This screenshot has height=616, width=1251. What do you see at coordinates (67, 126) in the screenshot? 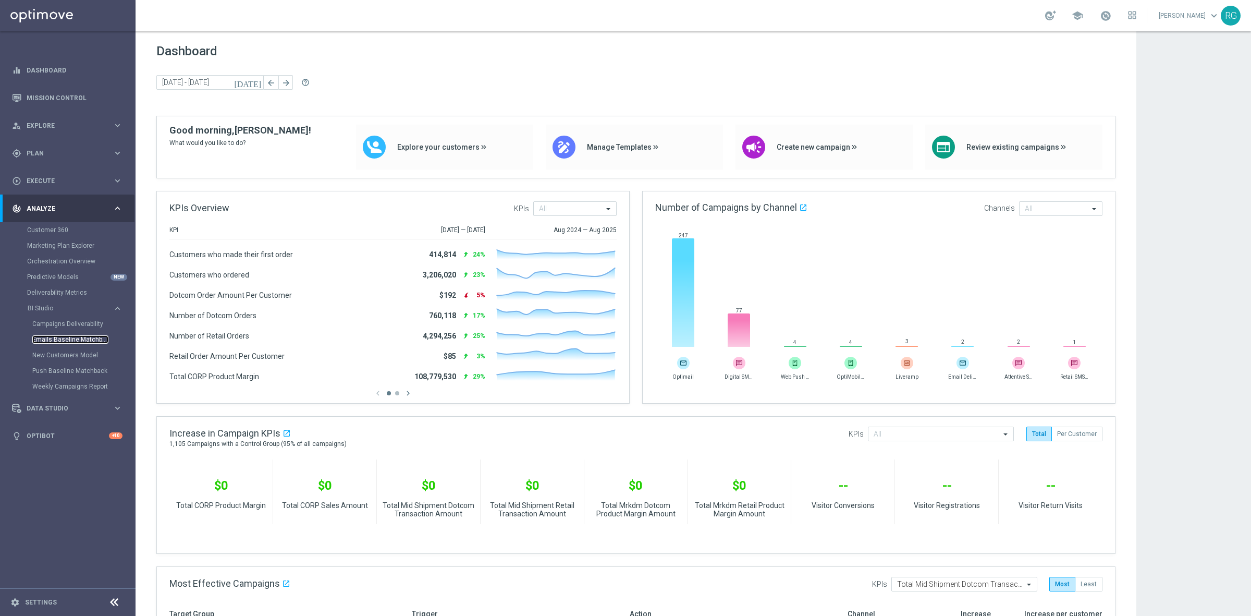
I see `button: person_search Explore keyboard_arrow_right` at bounding box center [67, 126].